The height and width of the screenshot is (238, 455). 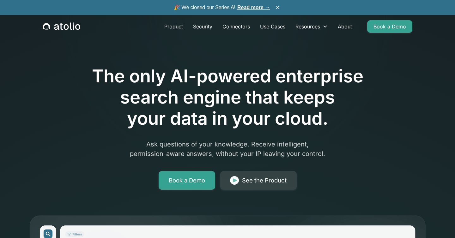 I want to click on a: Product, so click(x=173, y=27).